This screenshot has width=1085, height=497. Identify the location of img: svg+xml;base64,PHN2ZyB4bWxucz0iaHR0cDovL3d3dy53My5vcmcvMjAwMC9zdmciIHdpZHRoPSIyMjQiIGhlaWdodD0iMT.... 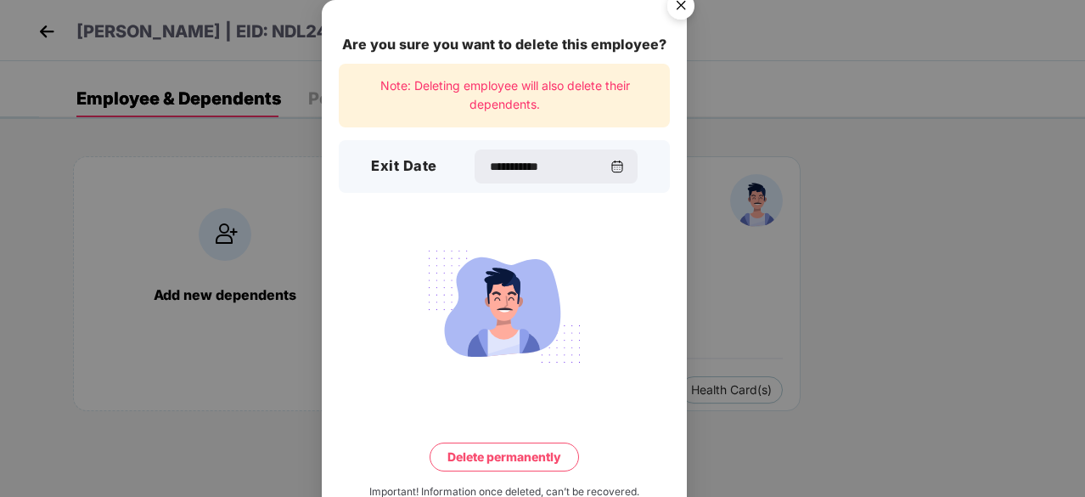
(504, 307).